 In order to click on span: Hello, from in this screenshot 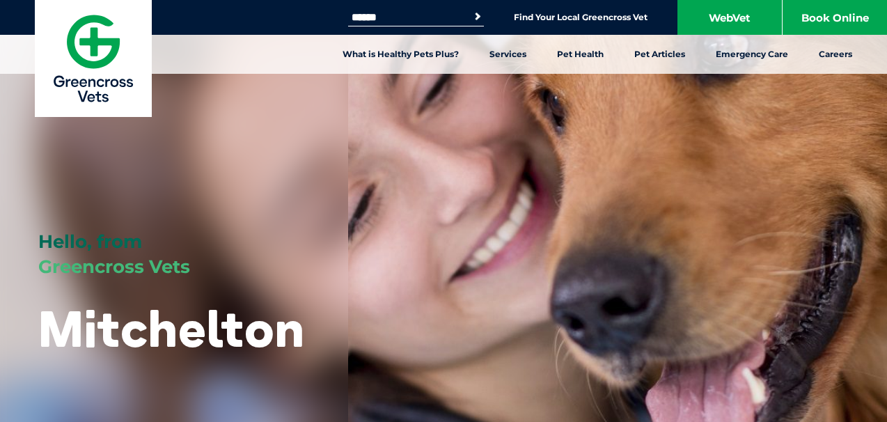, I will do `click(90, 242)`.